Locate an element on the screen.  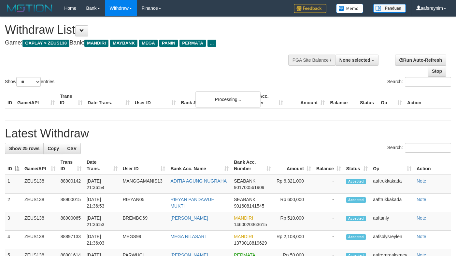
a: ADITIA AGUNG NUGRAHA is located at coordinates (198, 181).